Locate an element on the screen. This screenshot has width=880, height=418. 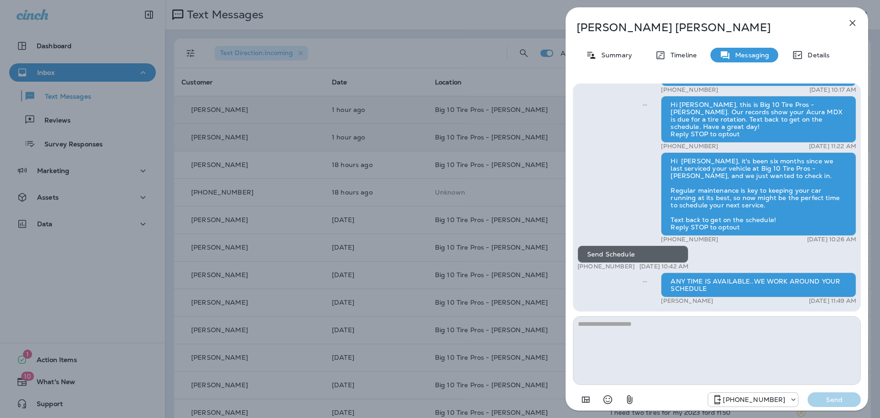
div: Send Schedule is located at coordinates (633, 254).